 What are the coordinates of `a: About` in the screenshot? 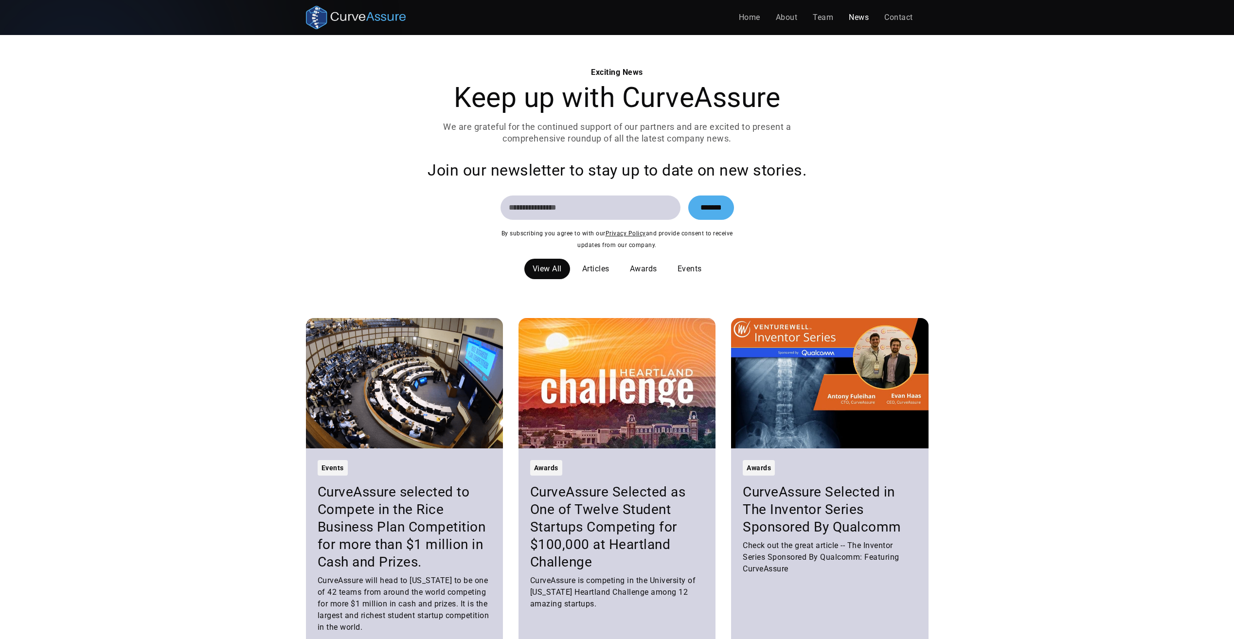 It's located at (786, 18).